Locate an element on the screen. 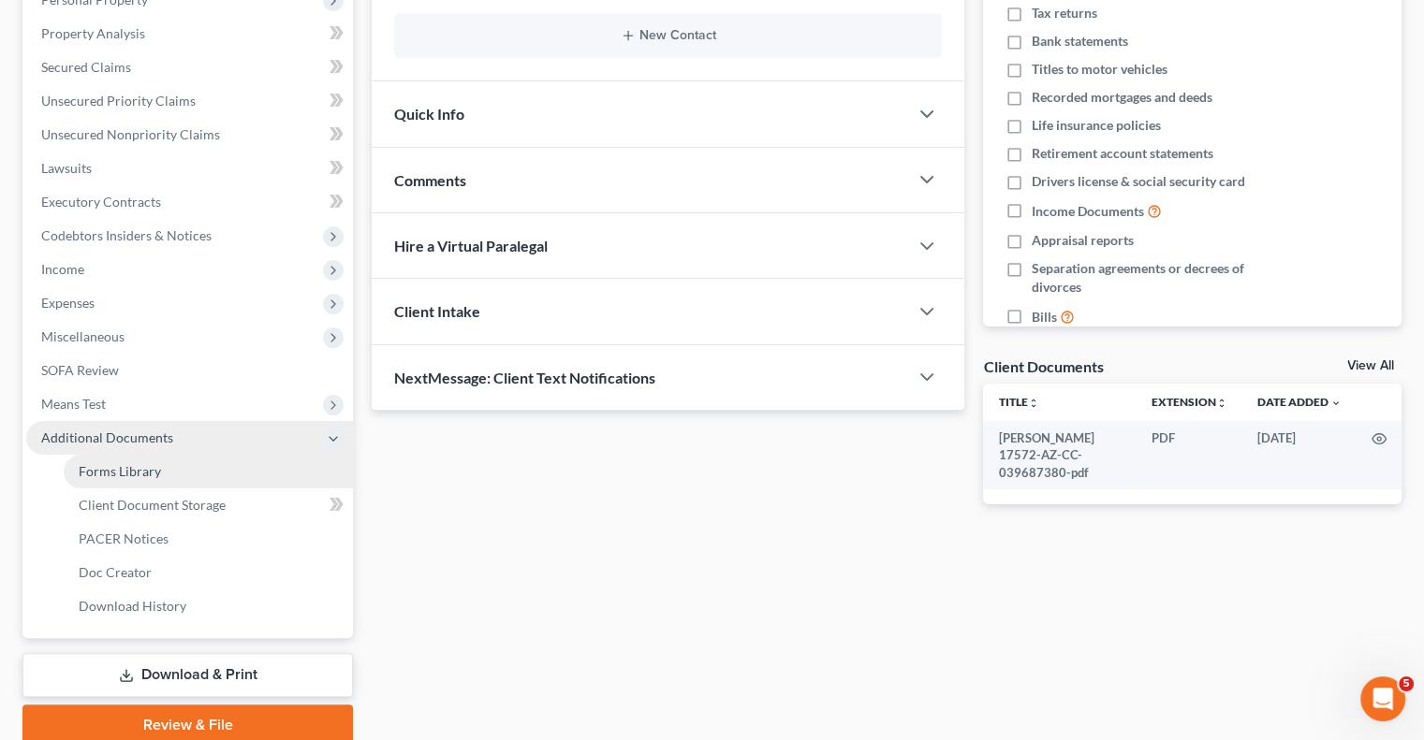  span: Bank statements is located at coordinates (1079, 41).